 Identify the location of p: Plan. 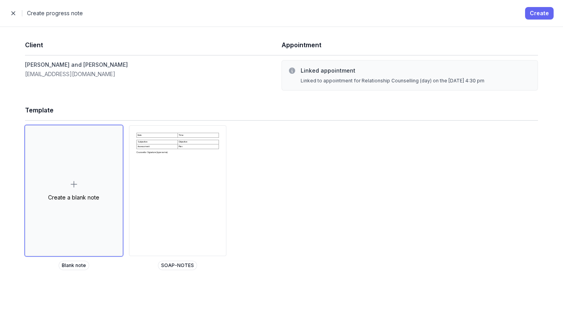
(198, 147).